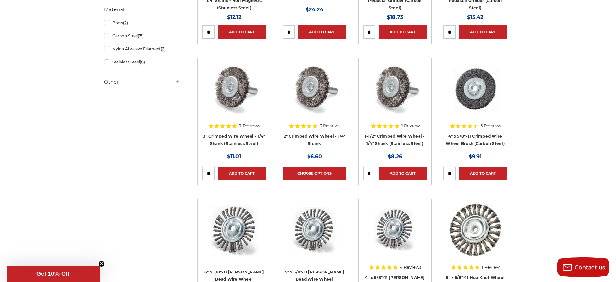 This screenshot has width=616, height=282. I want to click on img: 4" x 5/8"-11 Crimped Wire Wheel Brush (Carbon Steel), so click(475, 89).